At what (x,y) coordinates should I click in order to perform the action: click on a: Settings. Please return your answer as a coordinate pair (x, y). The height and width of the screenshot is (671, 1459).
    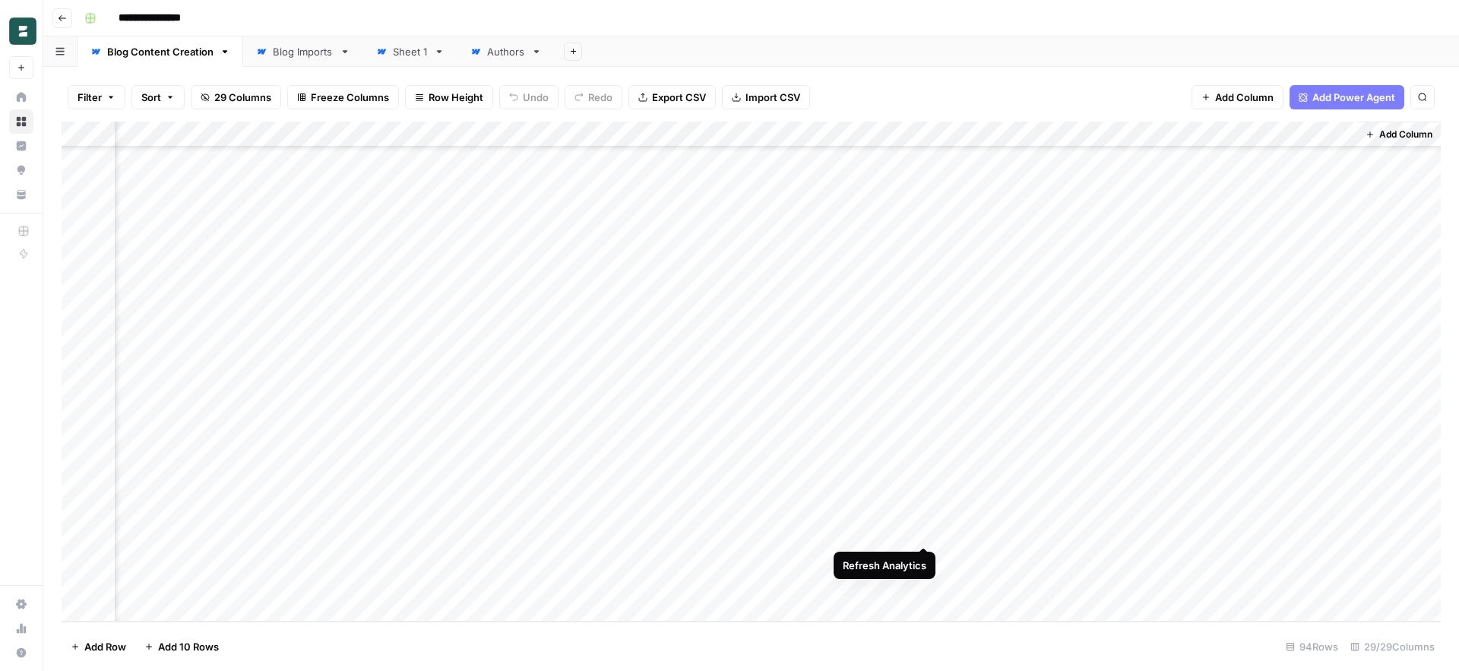
    Looking at the image, I should click on (21, 604).